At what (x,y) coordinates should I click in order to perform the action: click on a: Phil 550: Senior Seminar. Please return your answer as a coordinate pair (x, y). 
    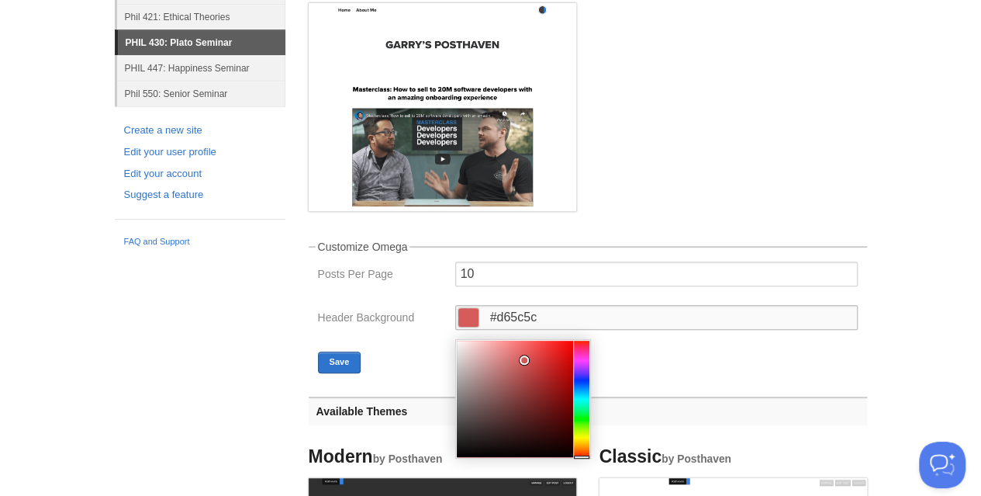
    Looking at the image, I should click on (201, 93).